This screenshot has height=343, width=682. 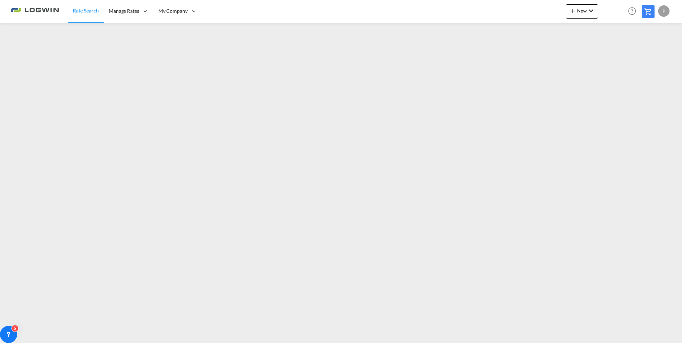 What do you see at coordinates (173, 11) in the screenshot?
I see `span: My Company` at bounding box center [173, 11].